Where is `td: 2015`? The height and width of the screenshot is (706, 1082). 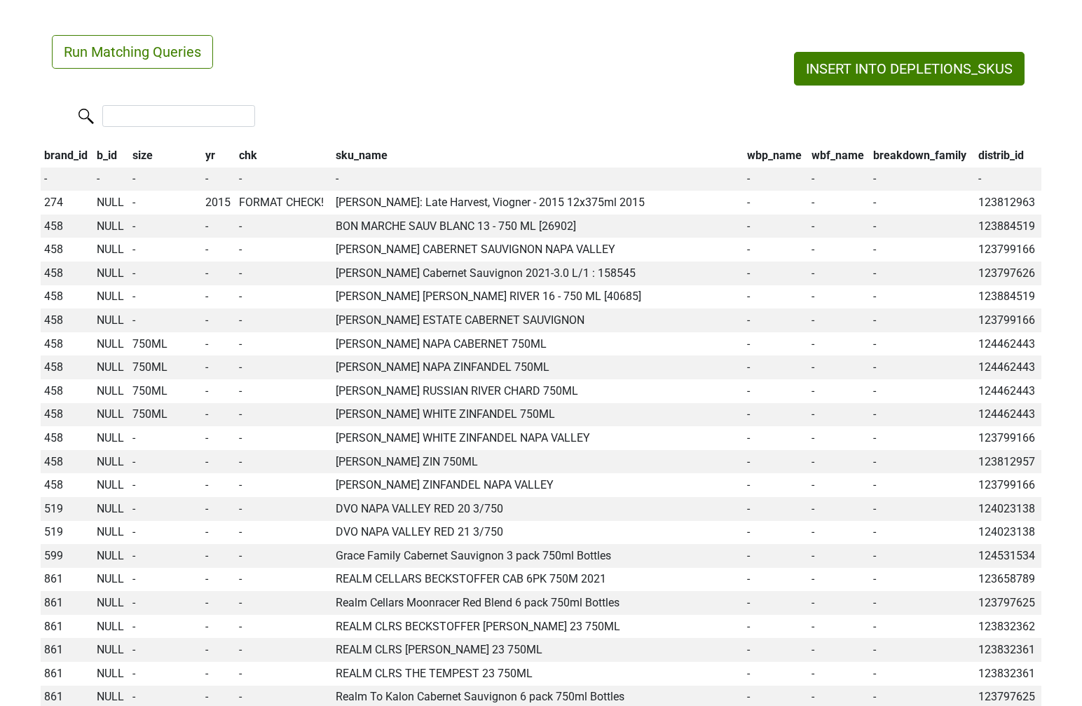 td: 2015 is located at coordinates (219, 203).